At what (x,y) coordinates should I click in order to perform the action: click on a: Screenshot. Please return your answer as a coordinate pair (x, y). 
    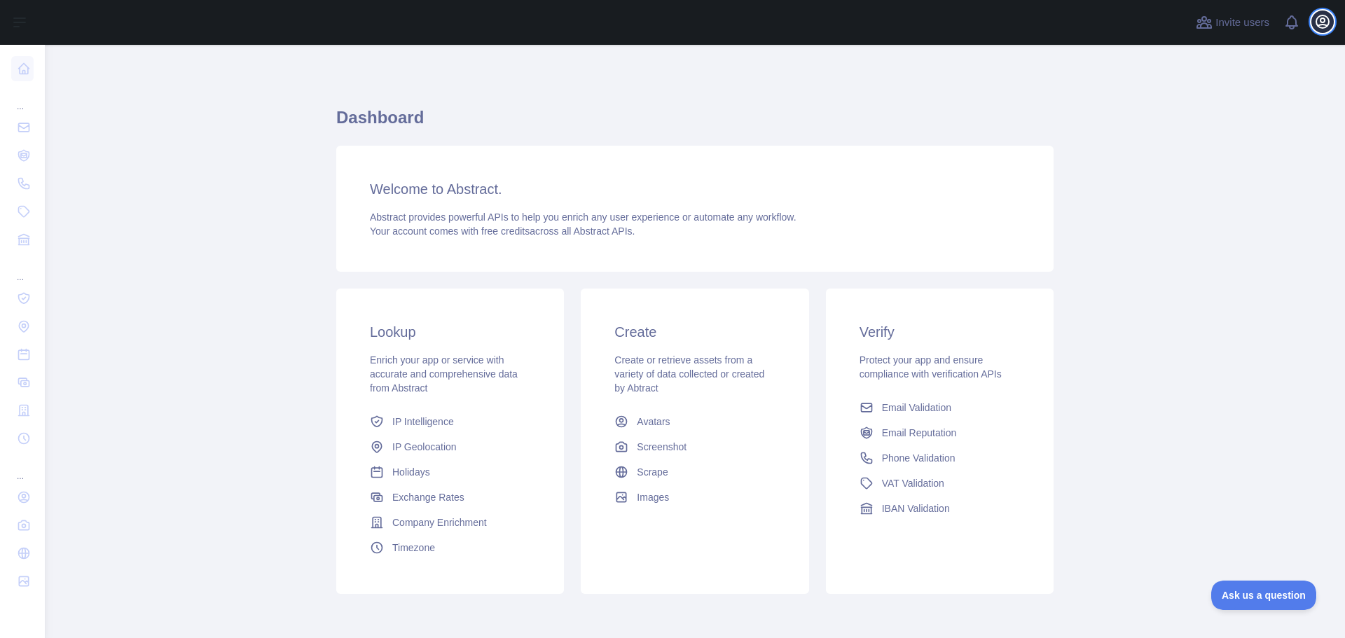
    Looking at the image, I should click on (694, 447).